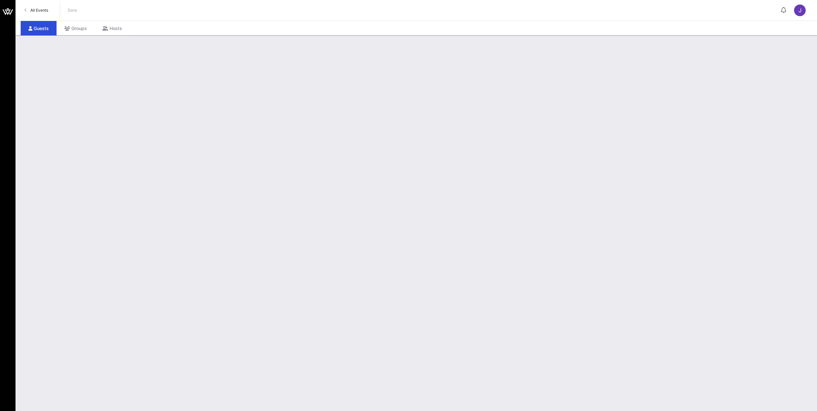  Describe the element at coordinates (72, 10) in the screenshot. I see `p: Date` at that location.